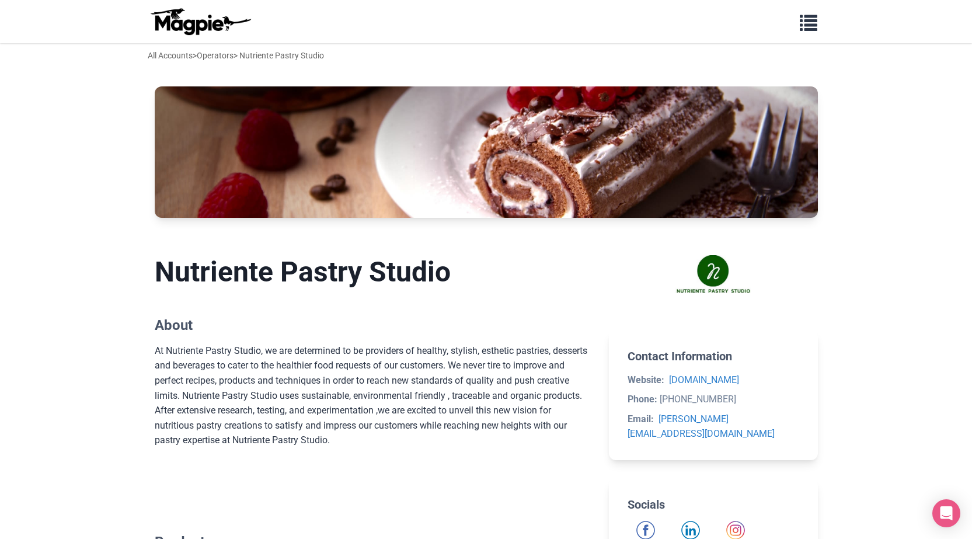 Image resolution: width=972 pixels, height=539 pixels. I want to click on h1: Nutriente Pastry Studio, so click(372, 272).